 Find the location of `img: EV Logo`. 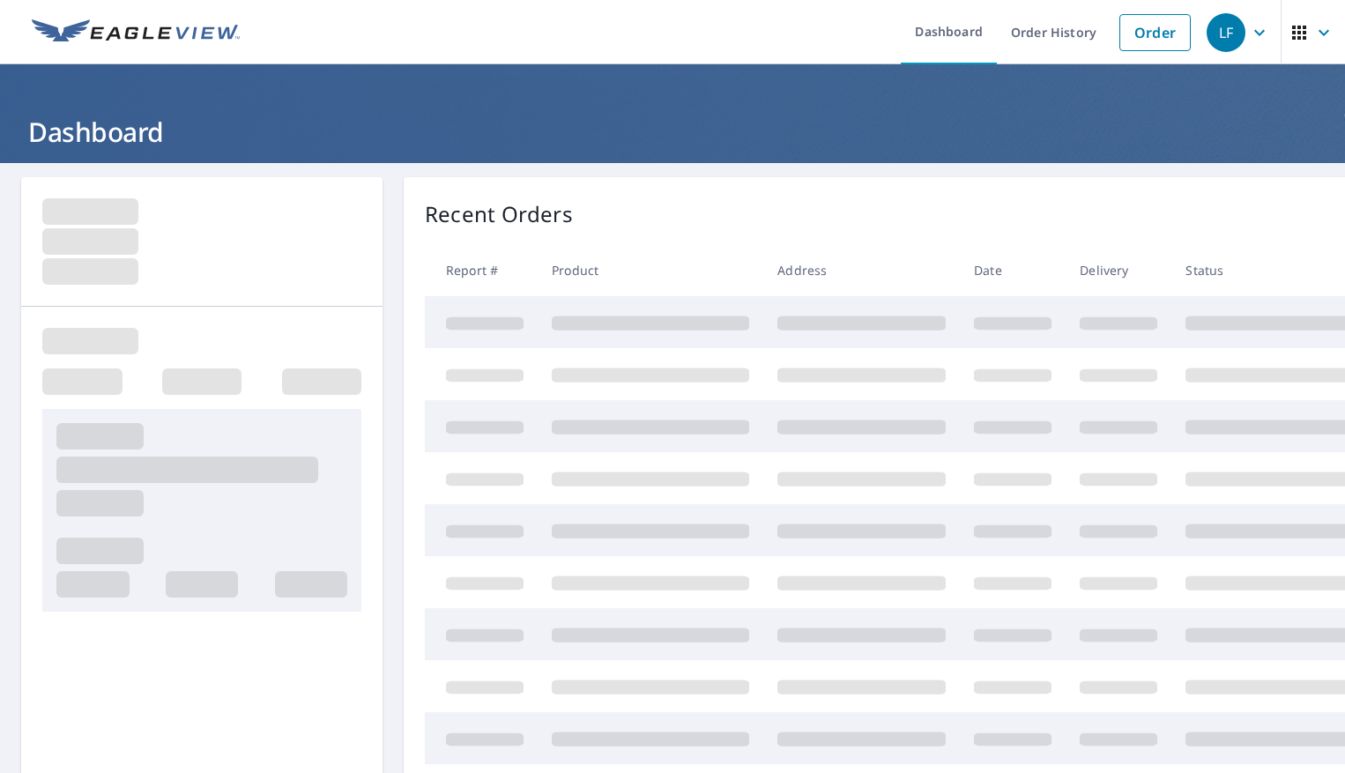

img: EV Logo is located at coordinates (136, 33).